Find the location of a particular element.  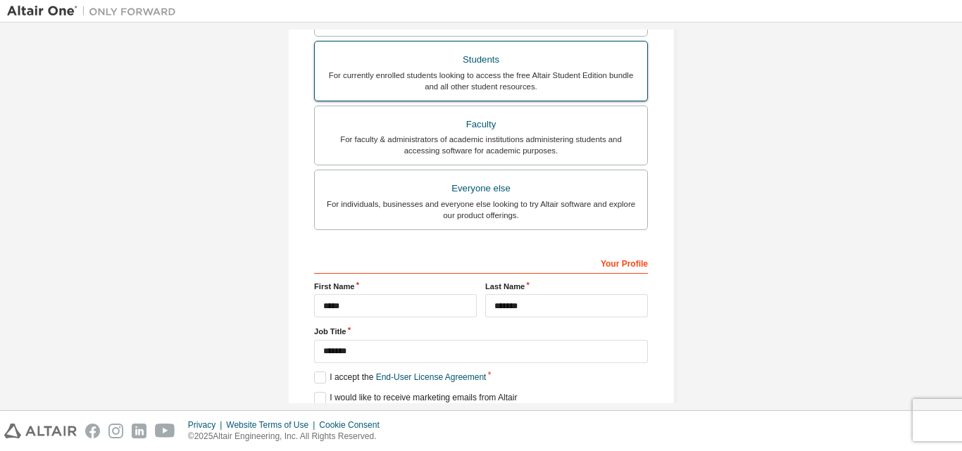

label: Last Name is located at coordinates (566, 287).